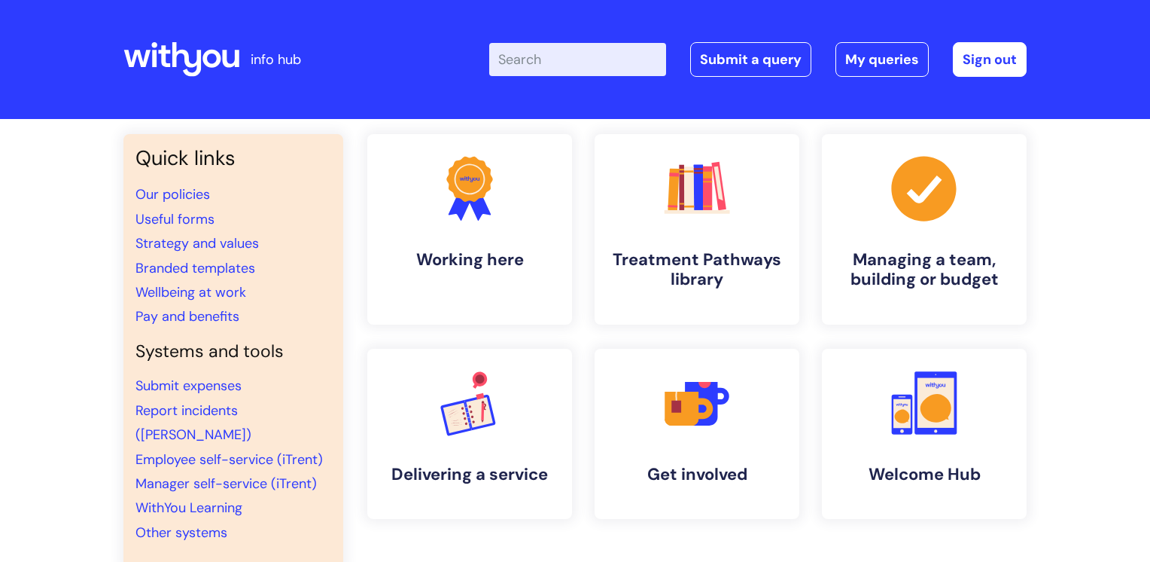  What do you see at coordinates (470, 260) in the screenshot?
I see `h4: Working here` at bounding box center [470, 260].